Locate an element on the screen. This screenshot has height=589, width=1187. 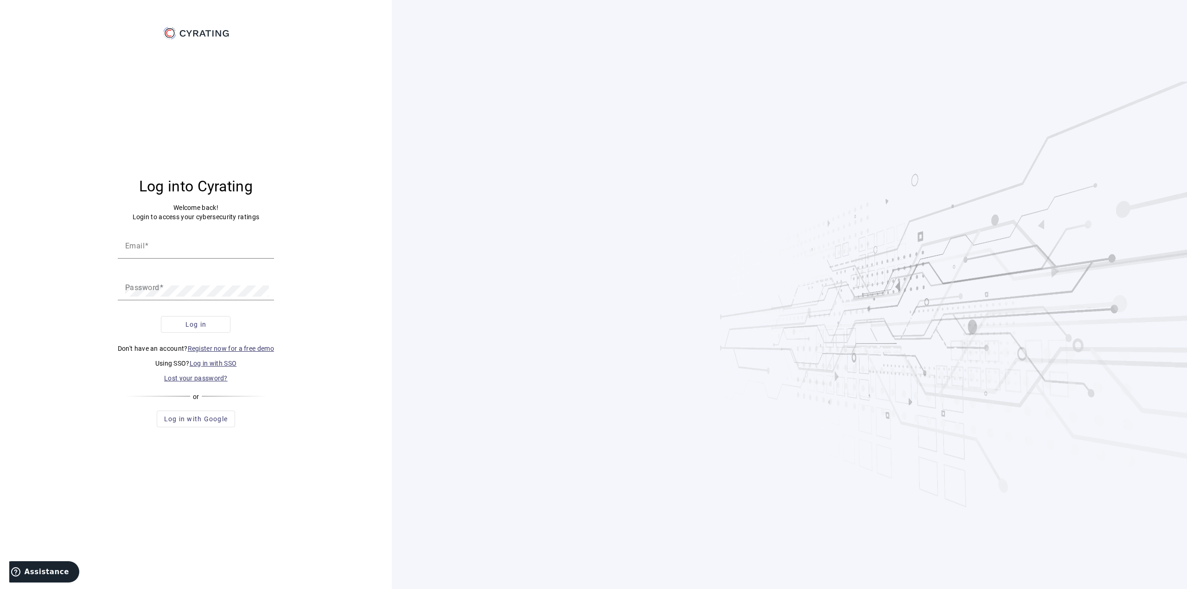
p: Don't have an account? is located at coordinates (196, 349).